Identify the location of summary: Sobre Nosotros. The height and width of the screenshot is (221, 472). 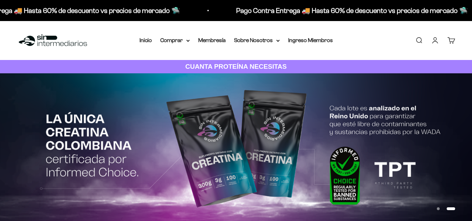
(257, 40).